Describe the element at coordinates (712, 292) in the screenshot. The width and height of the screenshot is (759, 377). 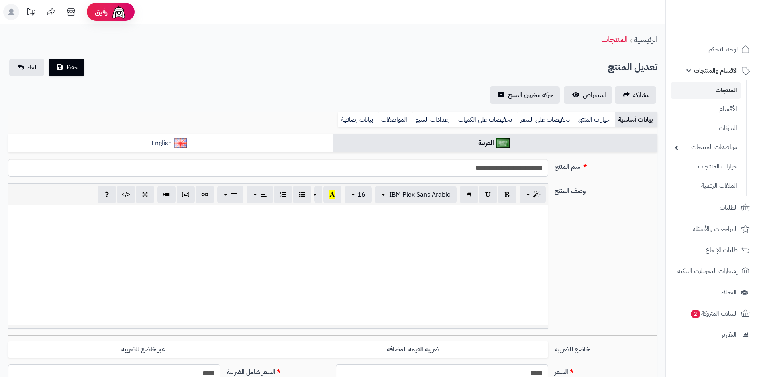
I see `a: العملاء` at that location.